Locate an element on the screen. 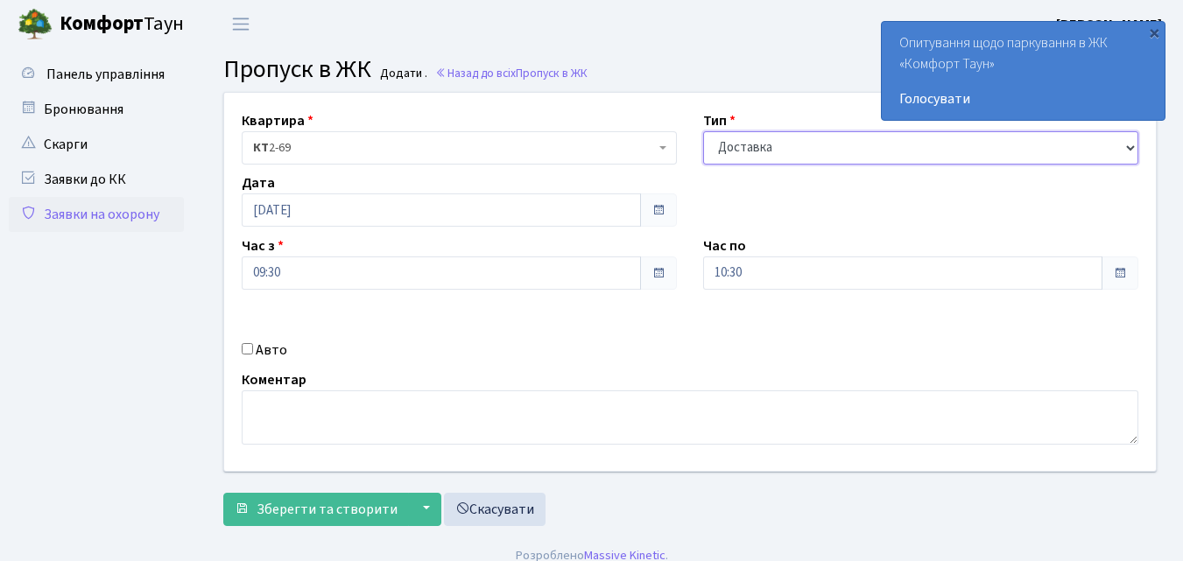  label: Квартира is located at coordinates (278, 121).